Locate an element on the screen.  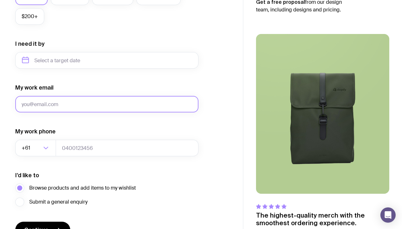
label: My work email is located at coordinates (34, 88).